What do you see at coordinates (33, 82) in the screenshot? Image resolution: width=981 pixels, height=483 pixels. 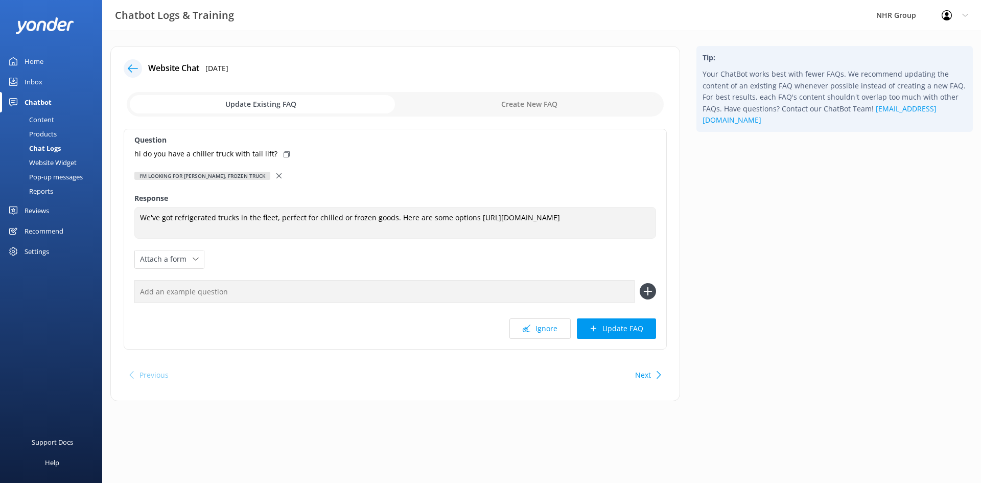 I see `div: Inbox` at bounding box center [33, 82].